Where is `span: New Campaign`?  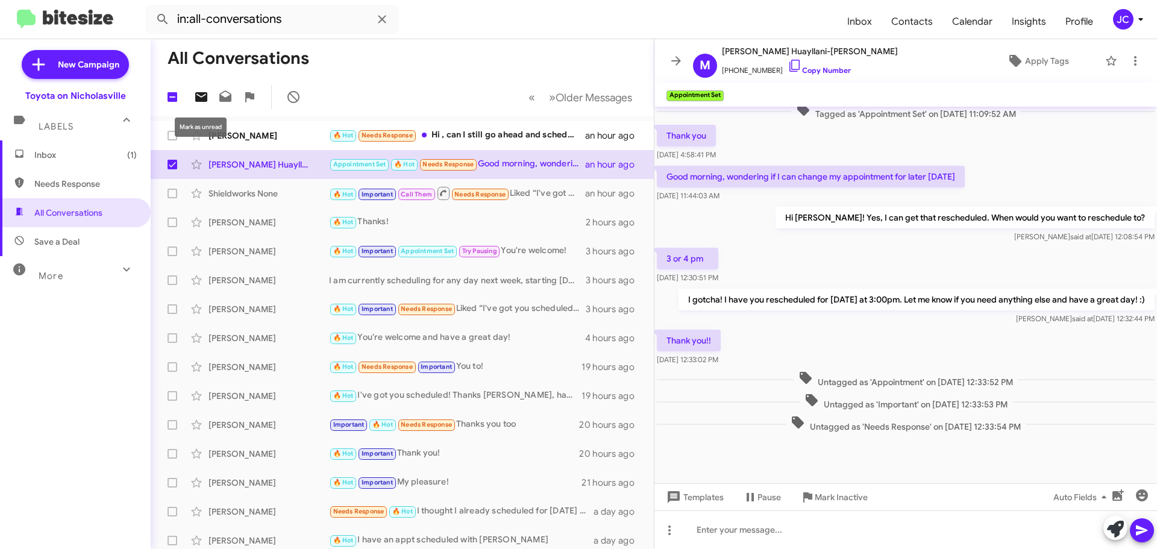 span: New Campaign is located at coordinates (89, 64).